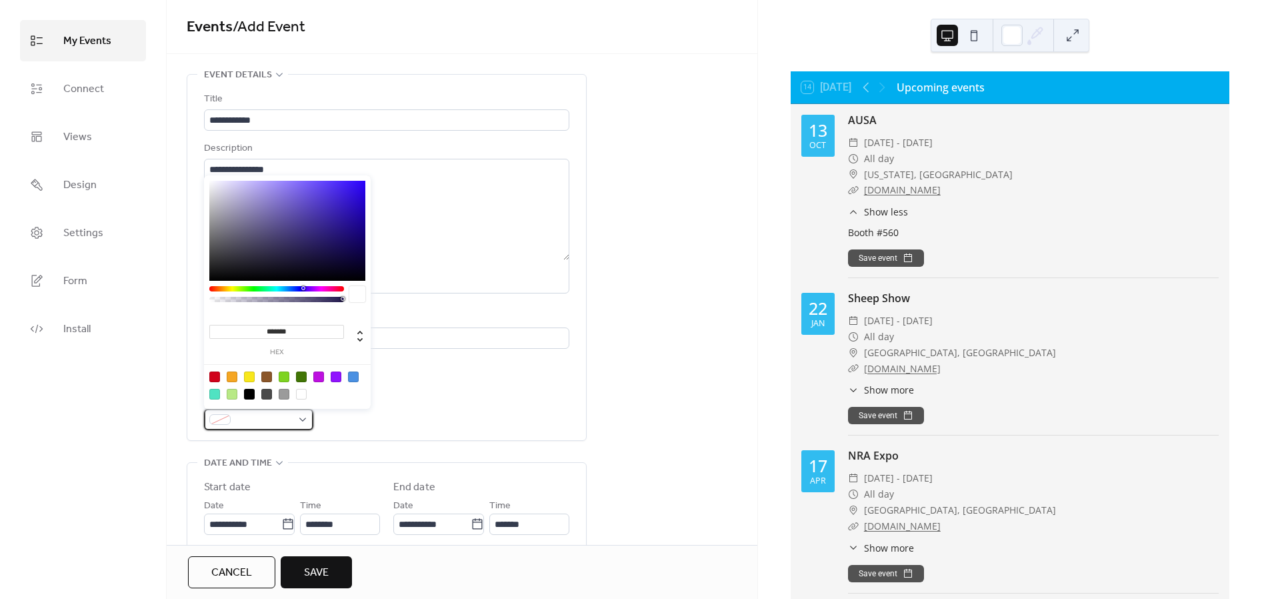 The image size is (1262, 599). Describe the element at coordinates (269, 27) in the screenshot. I see `span: / Add Event` at that location.